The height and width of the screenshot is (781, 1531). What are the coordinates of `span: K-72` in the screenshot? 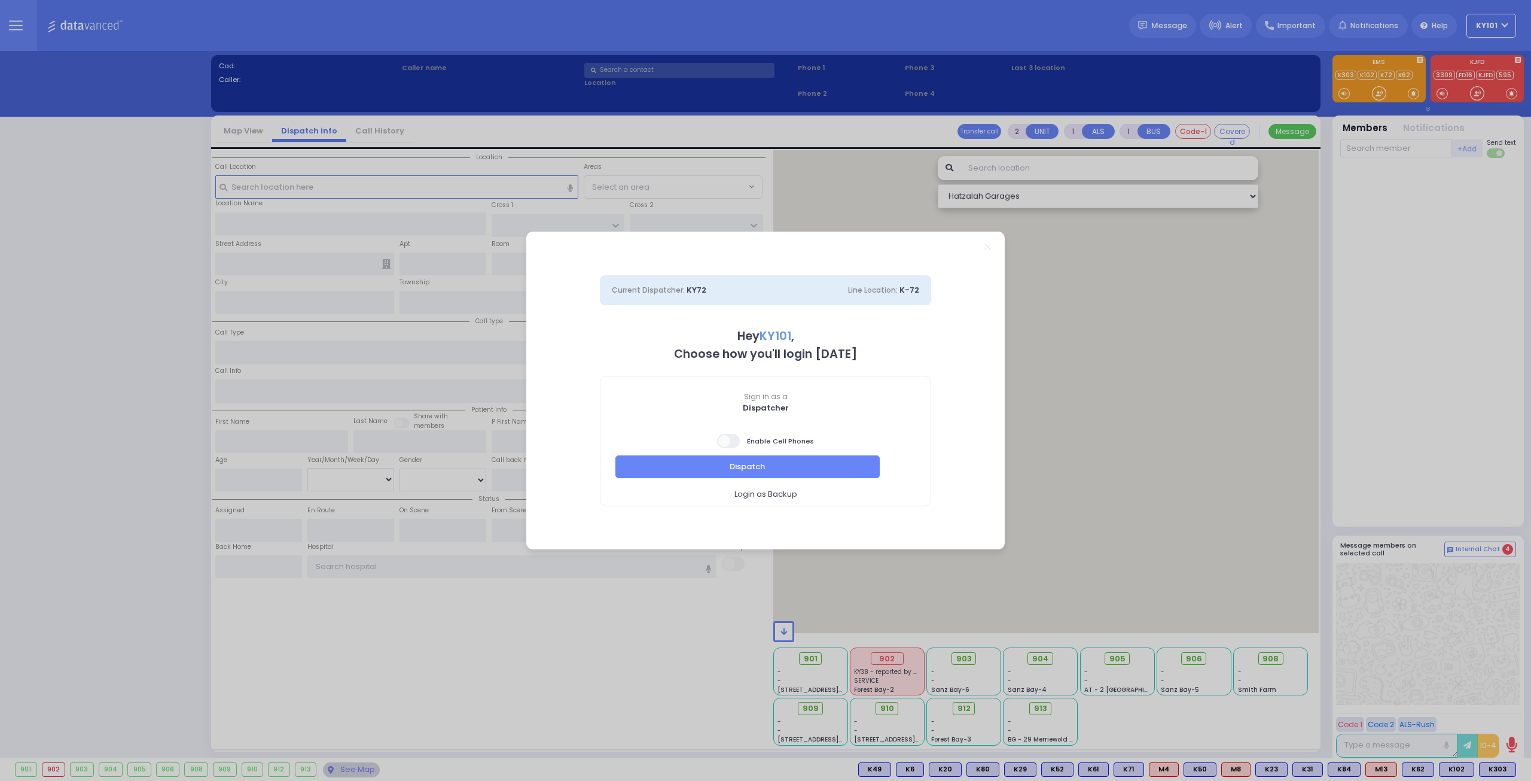 It's located at (909, 290).